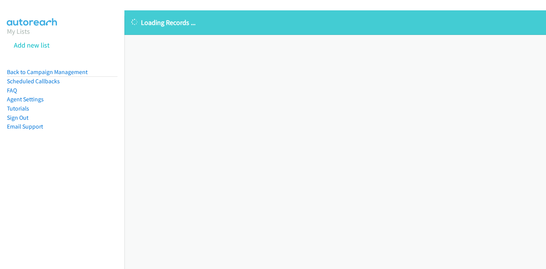  I want to click on a: Scheduled Callbacks, so click(33, 81).